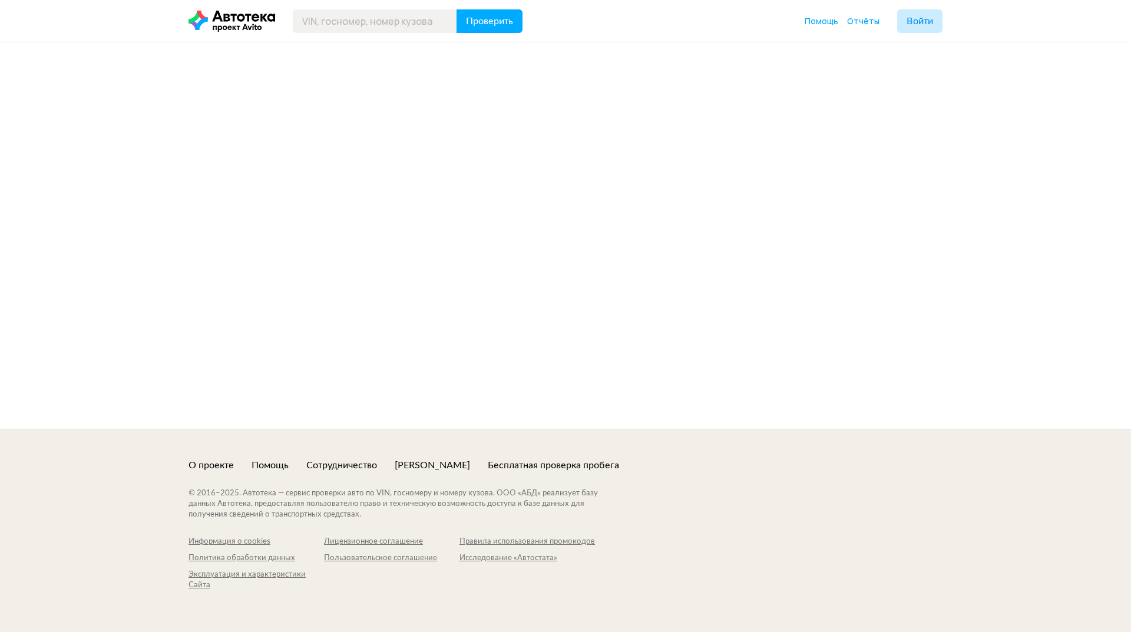 The width and height of the screenshot is (1131, 632). What do you see at coordinates (342, 465) in the screenshot?
I see `a: Сотрудничество` at bounding box center [342, 465].